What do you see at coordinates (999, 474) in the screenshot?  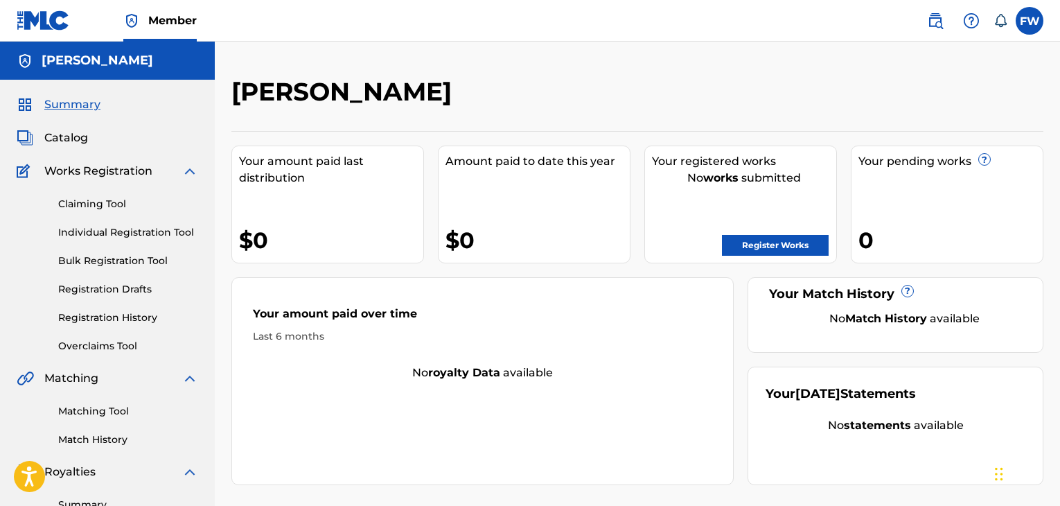 I see `div: Drag` at bounding box center [999, 474].